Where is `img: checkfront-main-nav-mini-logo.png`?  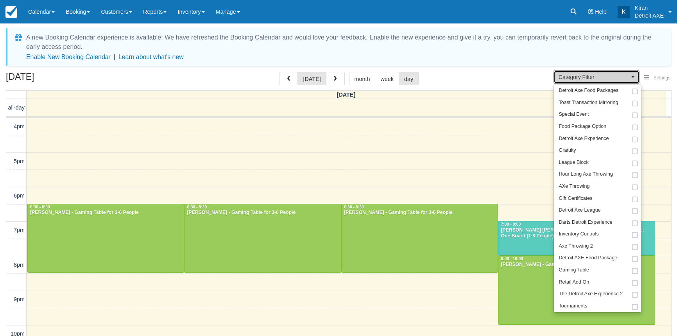
img: checkfront-main-nav-mini-logo.png is located at coordinates (11, 12).